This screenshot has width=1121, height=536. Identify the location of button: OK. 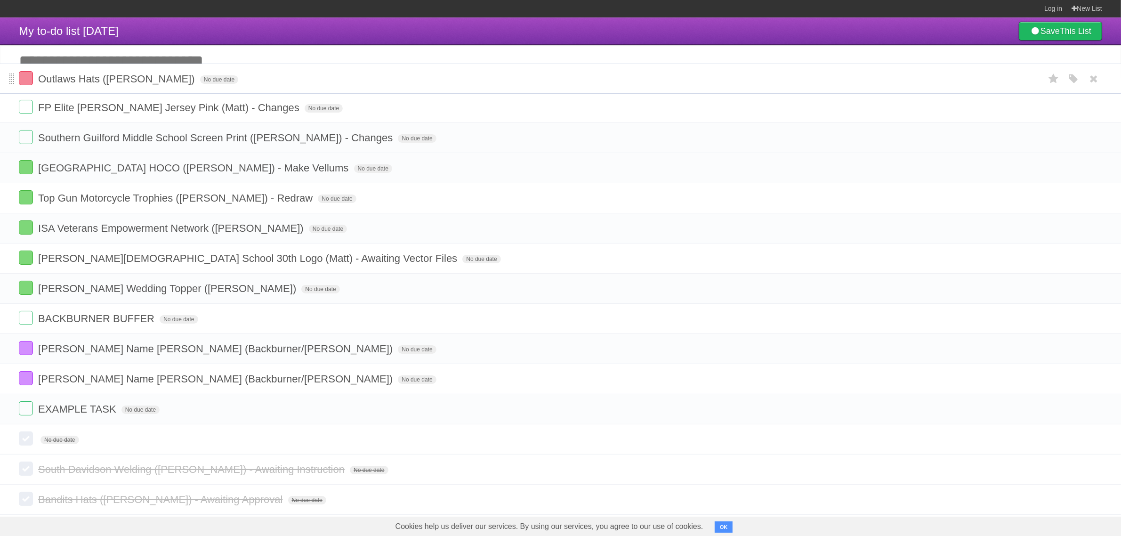
(724, 527).